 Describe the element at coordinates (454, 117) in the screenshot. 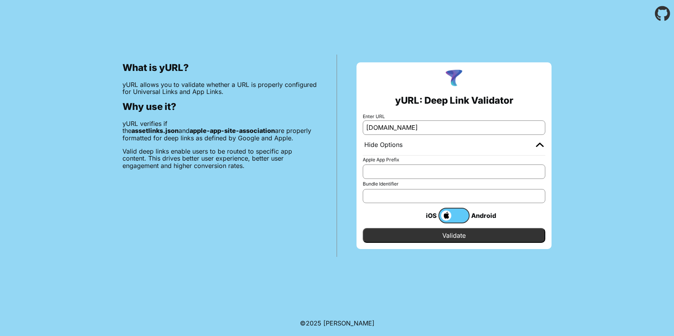

I see `label: Enter URL` at that location.